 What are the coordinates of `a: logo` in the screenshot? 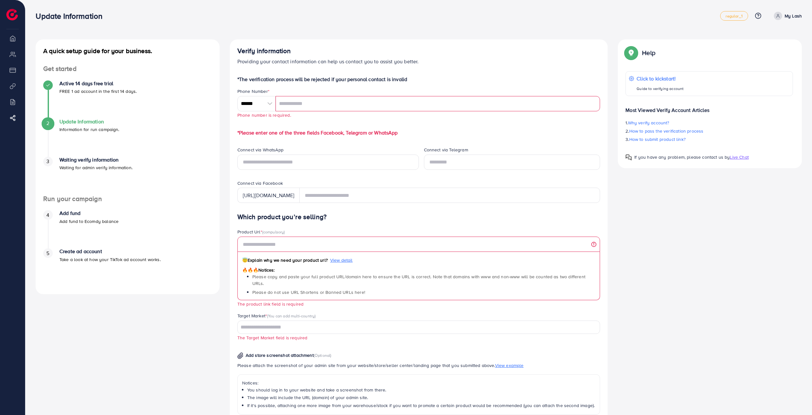 It's located at (12, 15).